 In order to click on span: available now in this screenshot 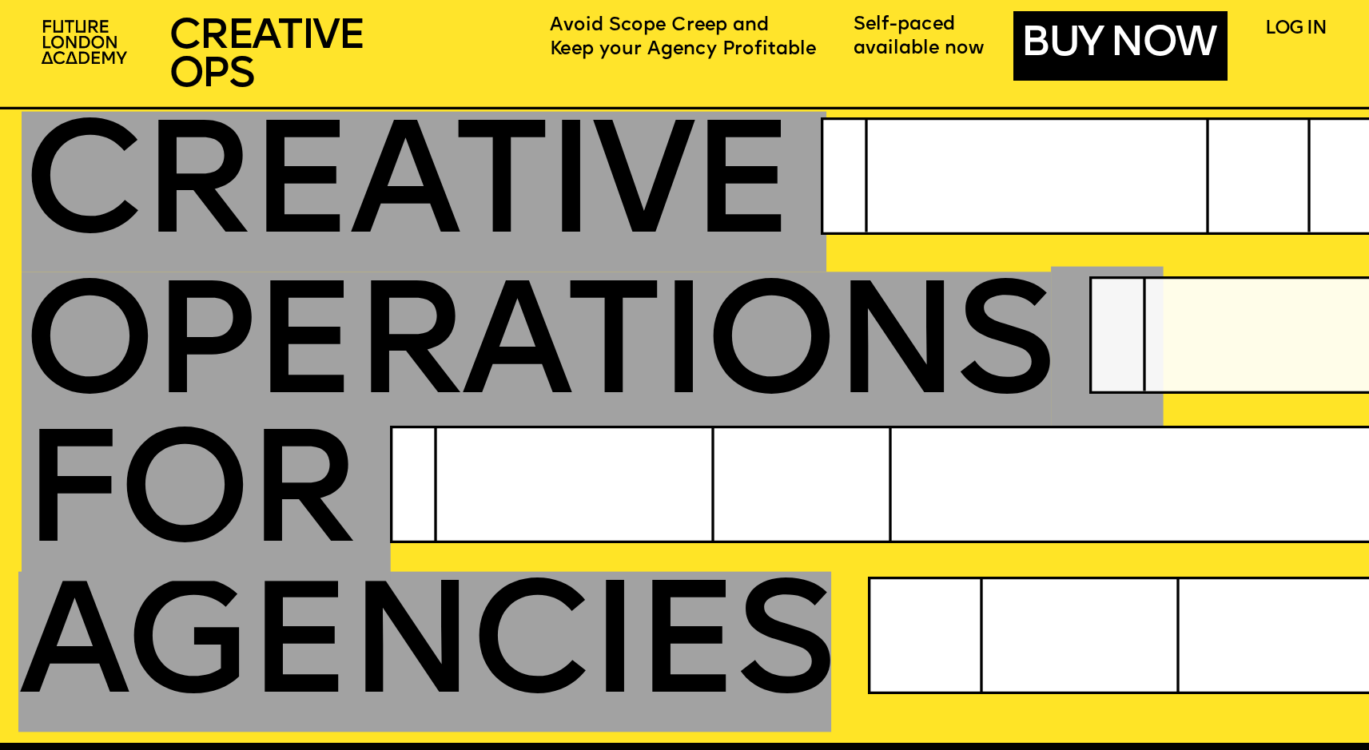, I will do `click(919, 49)`.